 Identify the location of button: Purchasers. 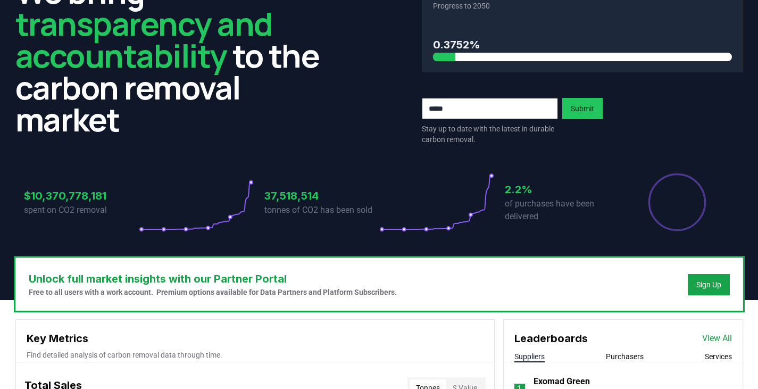
(624, 356).